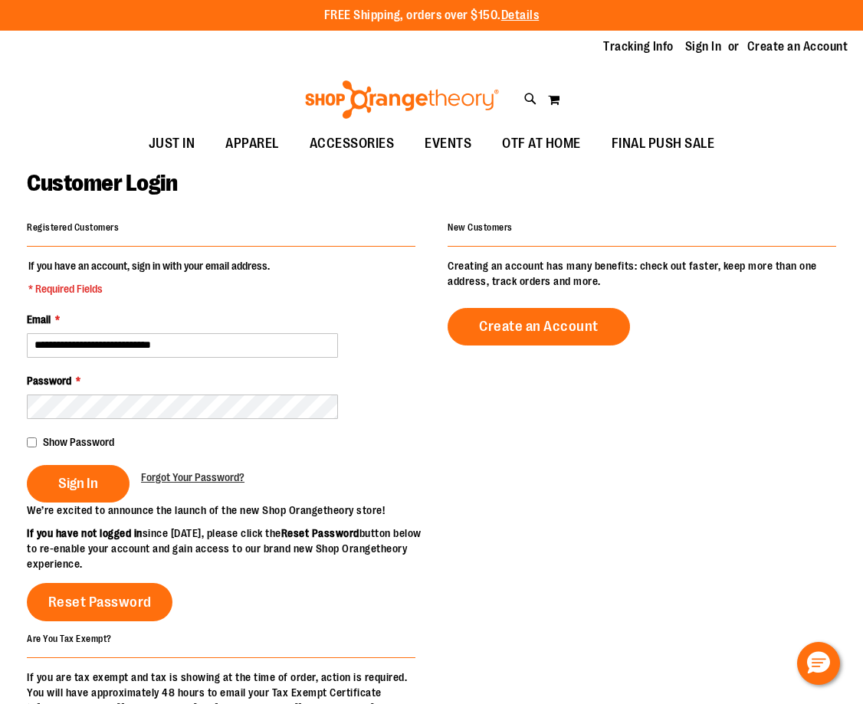 This screenshot has height=704, width=863. Describe the element at coordinates (149, 277) in the screenshot. I see `legend: If you have an account, sign in with your email address.` at that location.